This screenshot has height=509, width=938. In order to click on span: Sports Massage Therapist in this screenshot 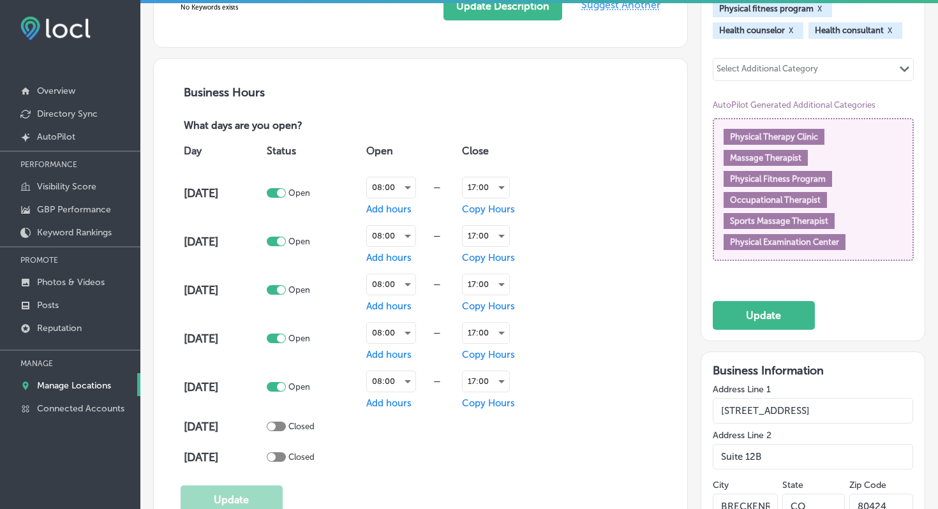, I will do `click(779, 221)`.